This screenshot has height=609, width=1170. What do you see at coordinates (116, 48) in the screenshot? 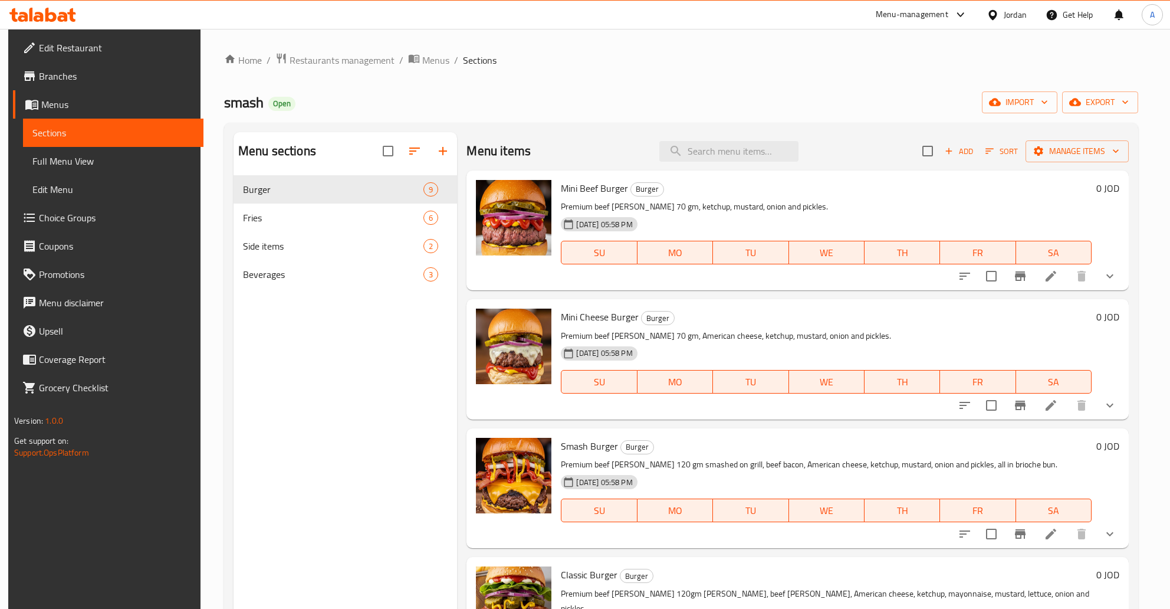
I see `span: Edit Restaurant` at bounding box center [116, 48].